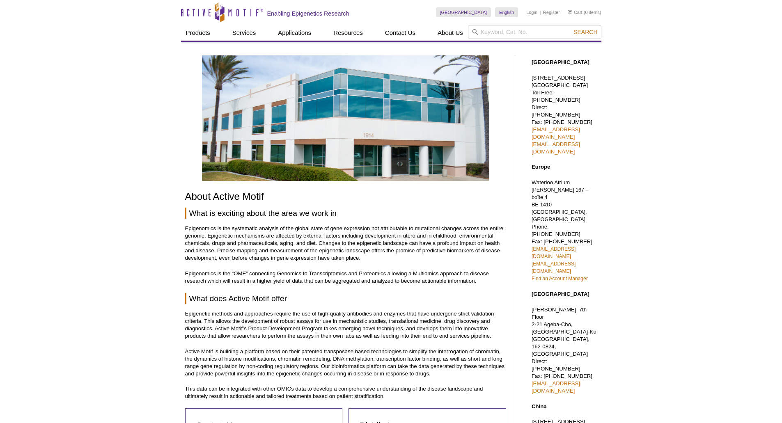 Image resolution: width=782 pixels, height=423 pixels. What do you see at coordinates (507, 12) in the screenshot?
I see `a: English` at bounding box center [507, 12].